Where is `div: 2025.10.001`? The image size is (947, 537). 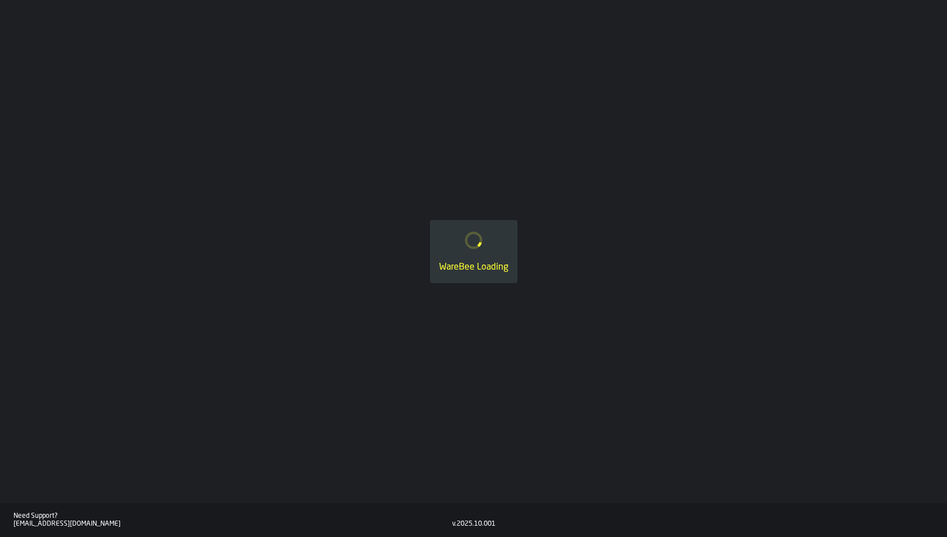 div: 2025.10.001 is located at coordinates (476, 524).